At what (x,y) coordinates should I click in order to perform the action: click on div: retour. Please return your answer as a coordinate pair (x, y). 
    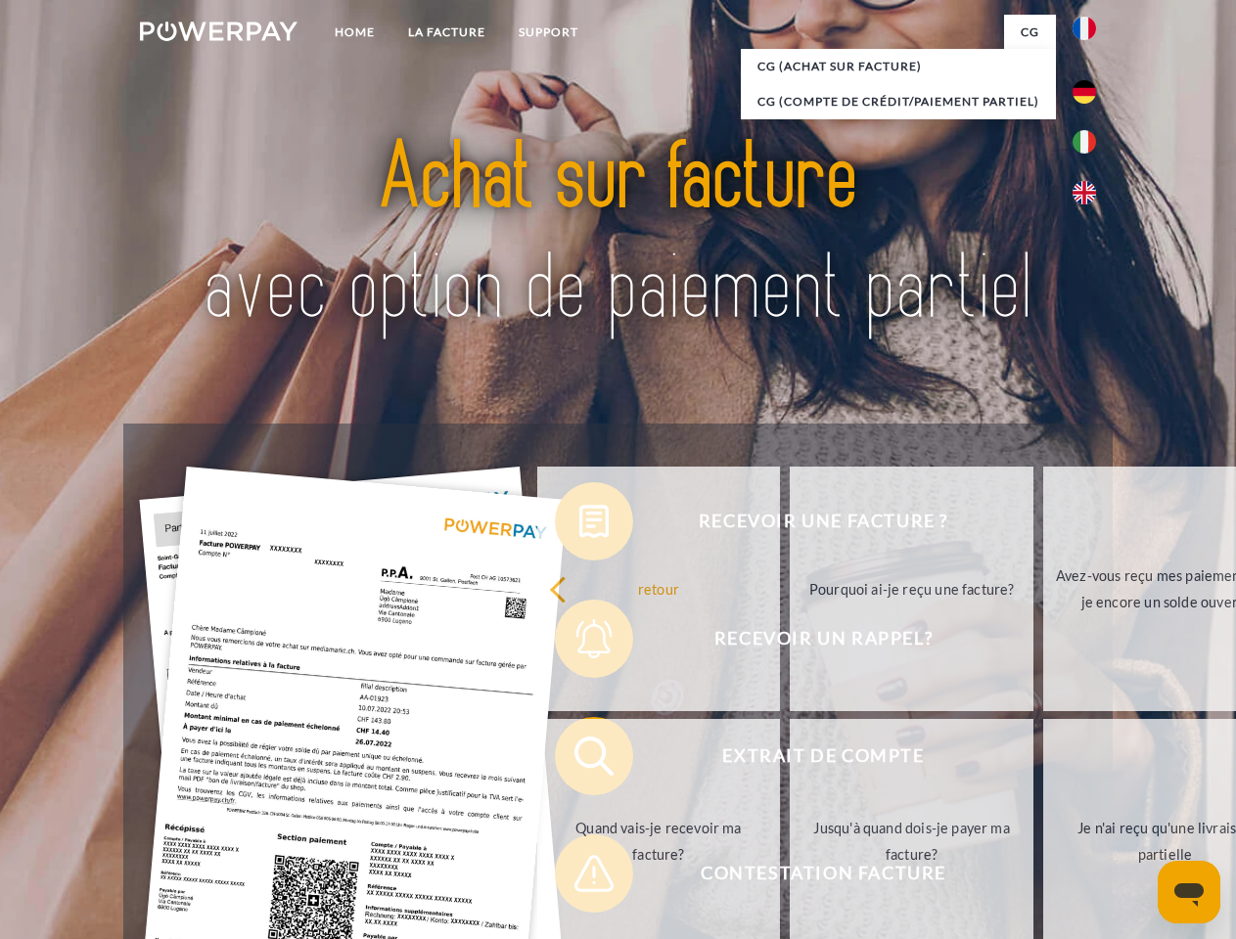
    Looking at the image, I should click on (658, 588).